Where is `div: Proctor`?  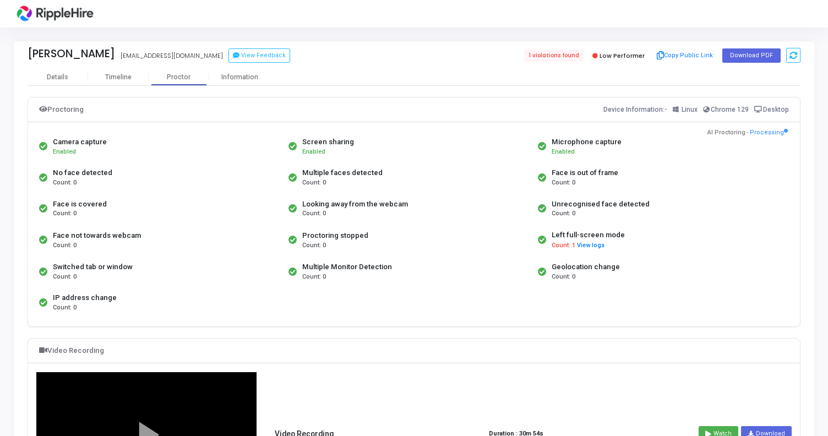 div: Proctor is located at coordinates (179, 77).